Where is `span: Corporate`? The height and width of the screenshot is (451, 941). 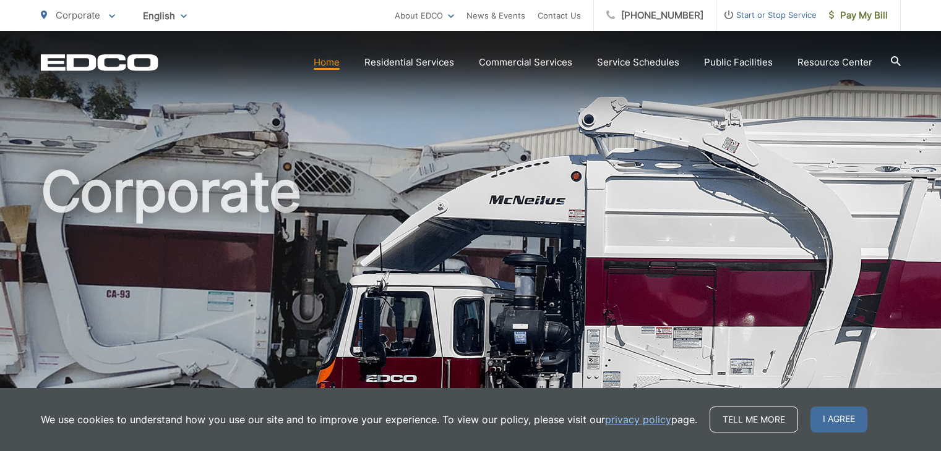 span: Corporate is located at coordinates (78, 15).